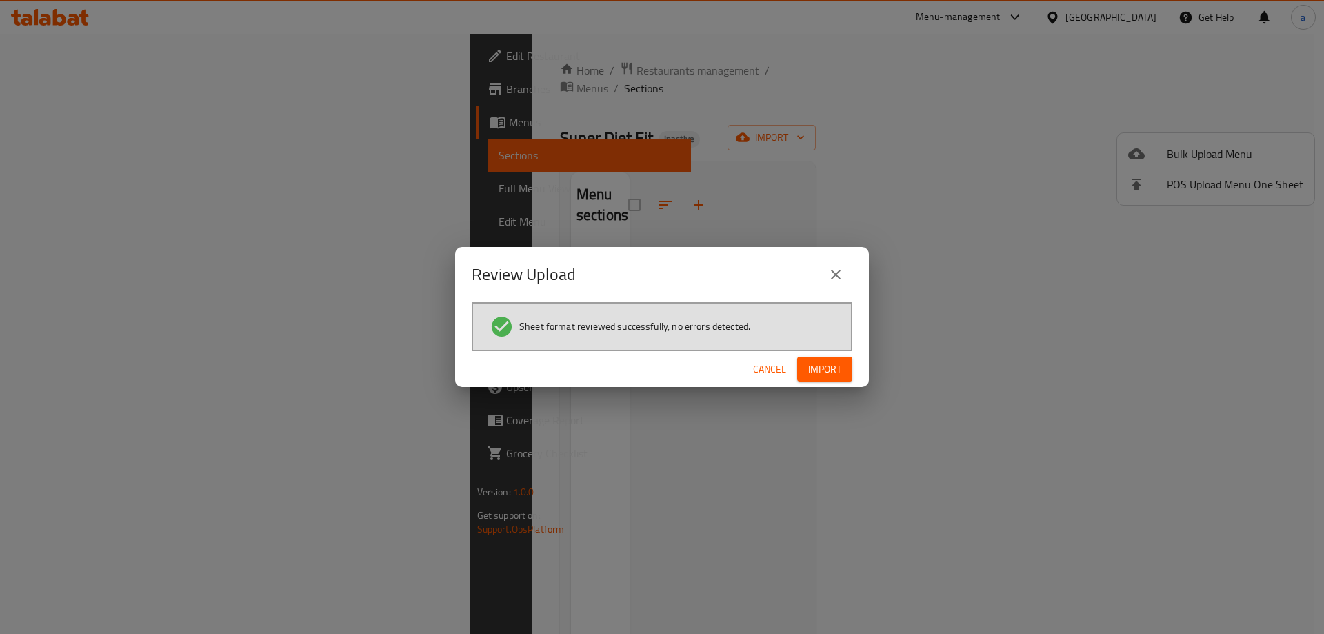 The width and height of the screenshot is (1324, 634). Describe the element at coordinates (769, 369) in the screenshot. I see `span: Cancel` at that location.